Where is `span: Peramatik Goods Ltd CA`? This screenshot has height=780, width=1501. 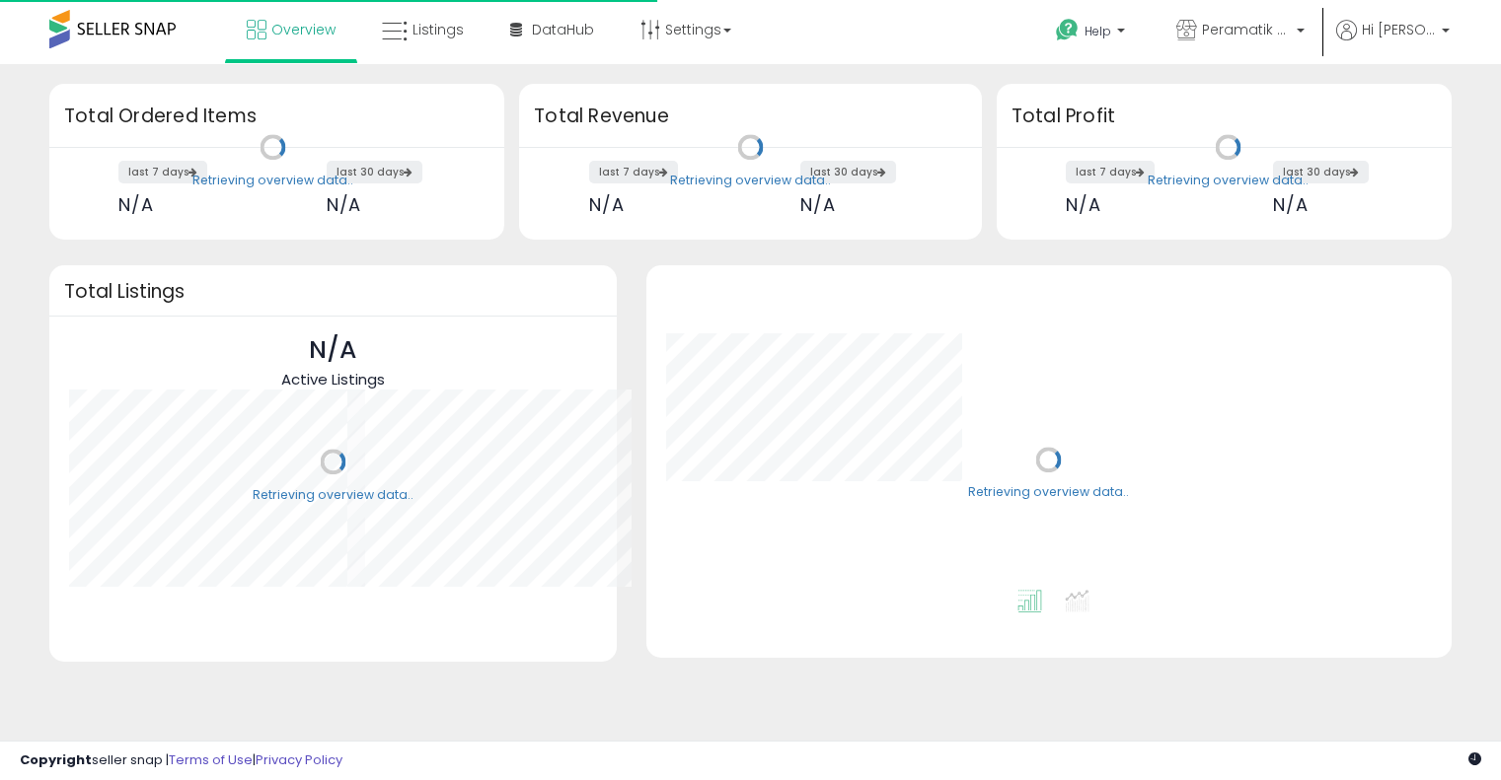 span: Peramatik Goods Ltd CA is located at coordinates (1246, 30).